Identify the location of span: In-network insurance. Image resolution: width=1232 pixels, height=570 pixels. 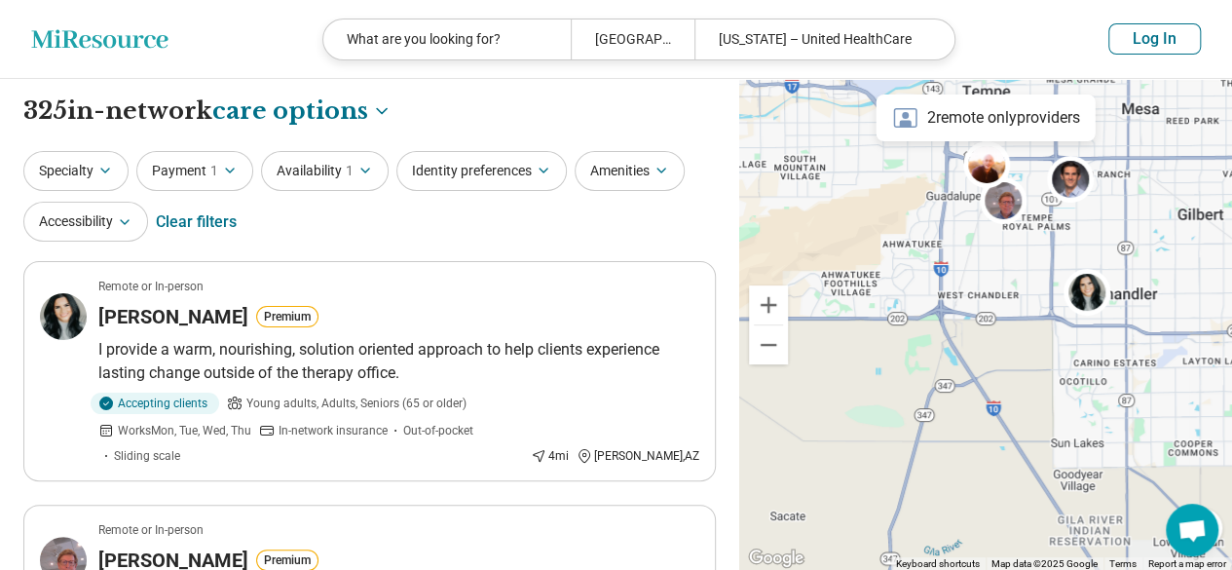
(333, 430).